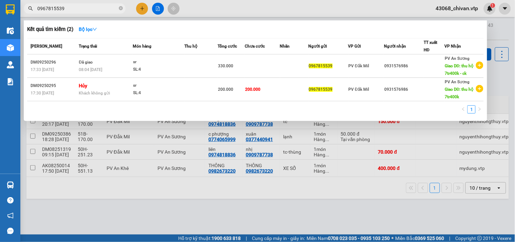 Image resolution: width=515 pixels, height=242 pixels. I want to click on img: solution-icon, so click(10, 81).